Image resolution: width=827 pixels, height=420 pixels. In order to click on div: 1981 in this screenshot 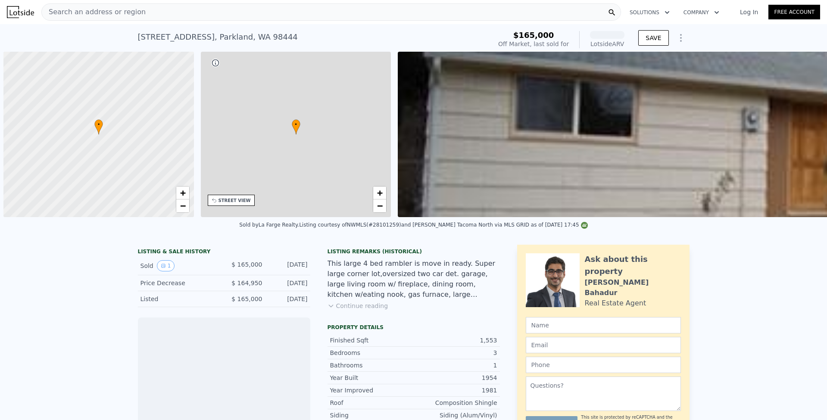, I will do `click(456, 390)`.